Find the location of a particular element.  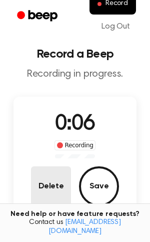

span: Contact us is located at coordinates (75, 227).